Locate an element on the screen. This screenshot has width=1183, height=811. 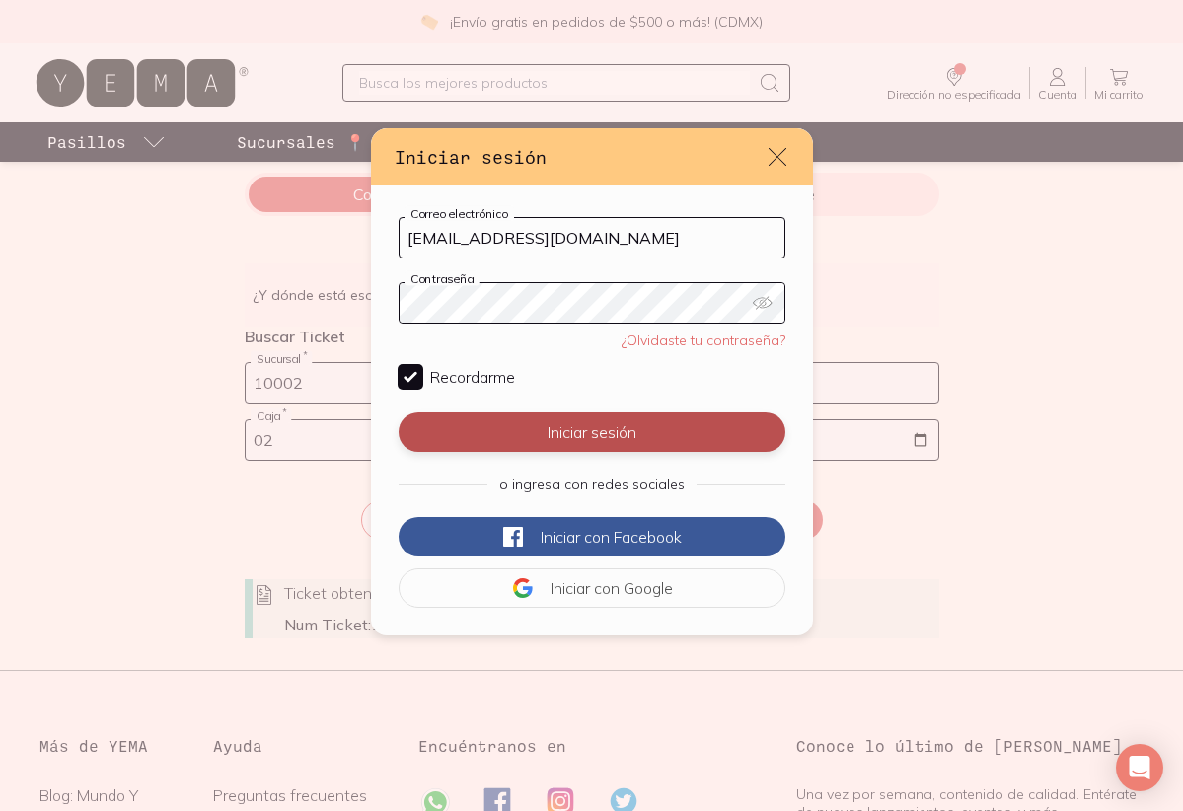
button: Iniciar conGoogle is located at coordinates (592, 588).